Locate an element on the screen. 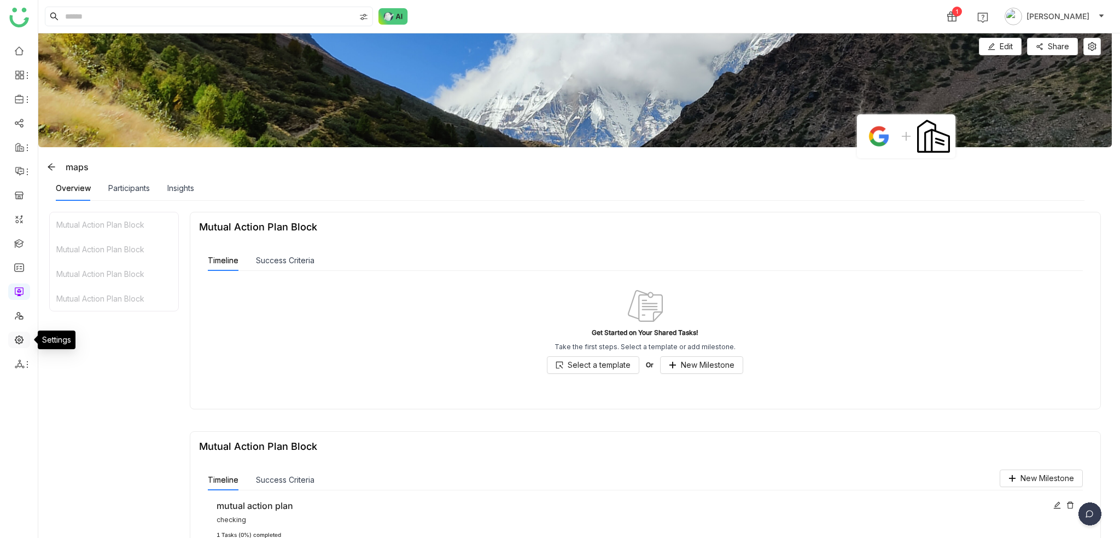 Image resolution: width=1120 pixels, height=538 pixels. div: Insights is located at coordinates (181, 188).